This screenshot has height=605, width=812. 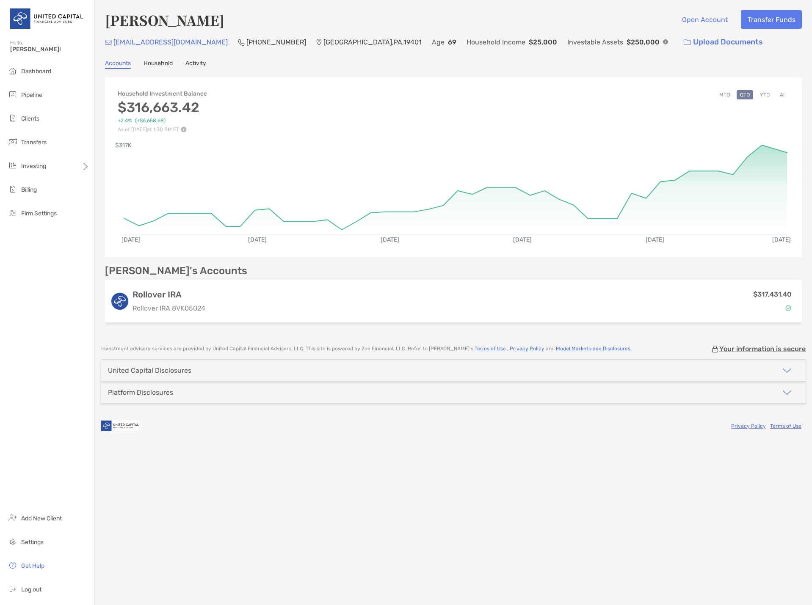 I want to click on img: United Capital Logo, so click(x=47, y=19).